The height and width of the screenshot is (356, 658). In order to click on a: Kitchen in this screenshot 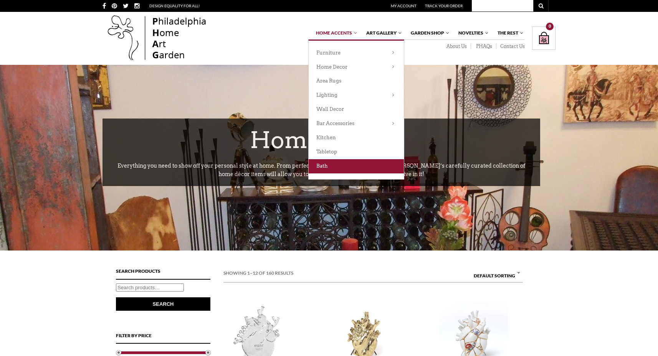, I will do `click(356, 138)`.